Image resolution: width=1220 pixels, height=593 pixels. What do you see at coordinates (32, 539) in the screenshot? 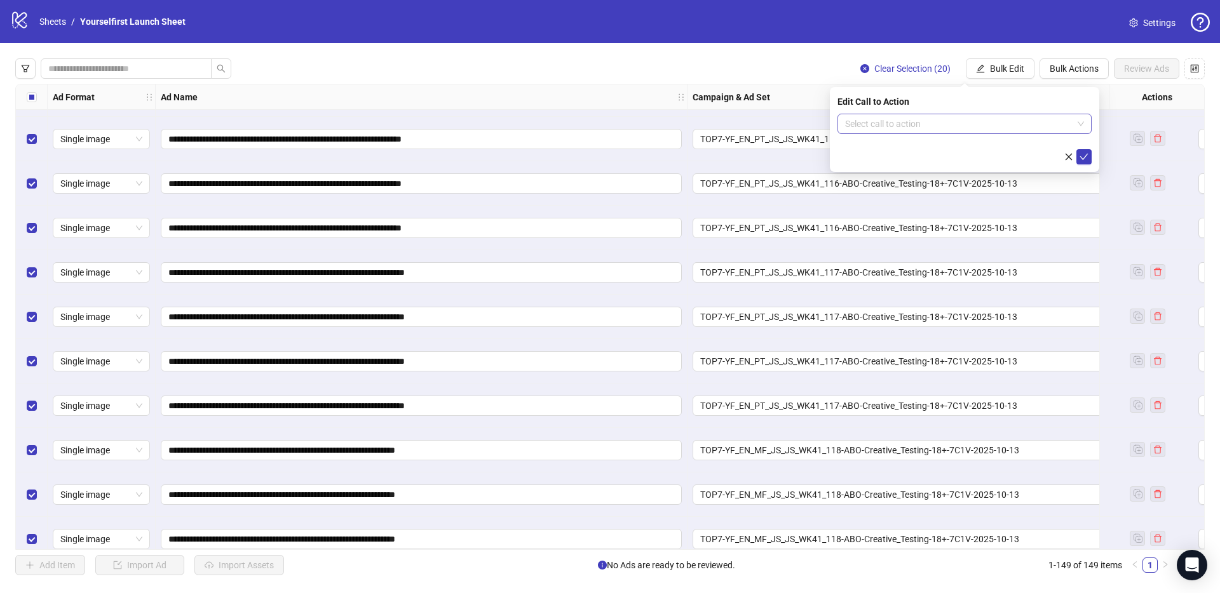
I see `div: Select row 144` at bounding box center [32, 539].